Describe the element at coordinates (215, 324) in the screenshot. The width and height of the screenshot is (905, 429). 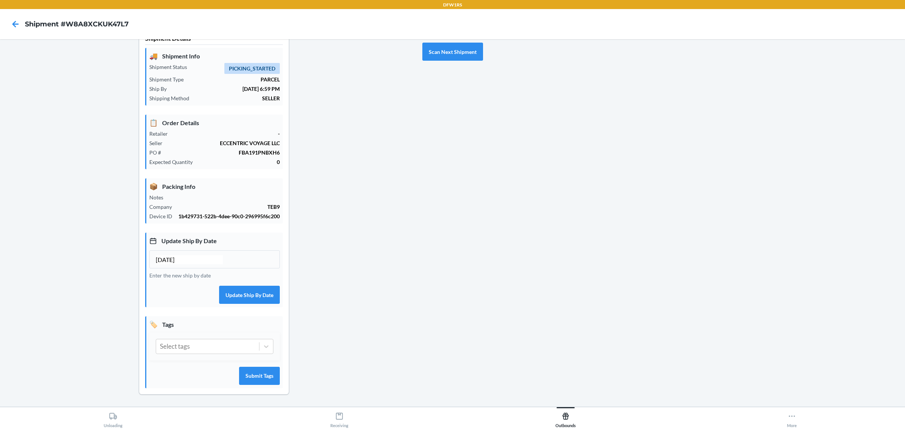
I see `p: Tags` at that location.